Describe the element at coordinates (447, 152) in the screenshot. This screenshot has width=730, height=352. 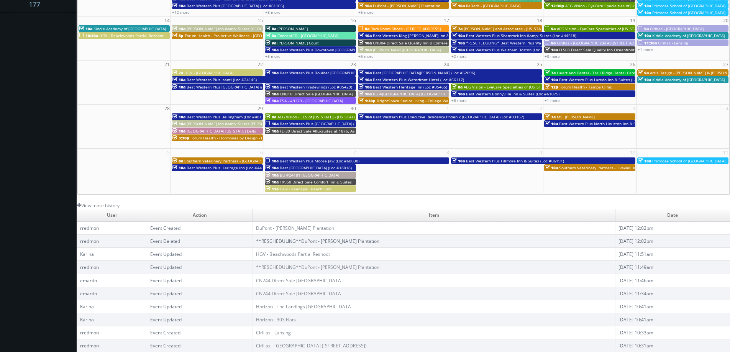
I see `span: 8` at that location.